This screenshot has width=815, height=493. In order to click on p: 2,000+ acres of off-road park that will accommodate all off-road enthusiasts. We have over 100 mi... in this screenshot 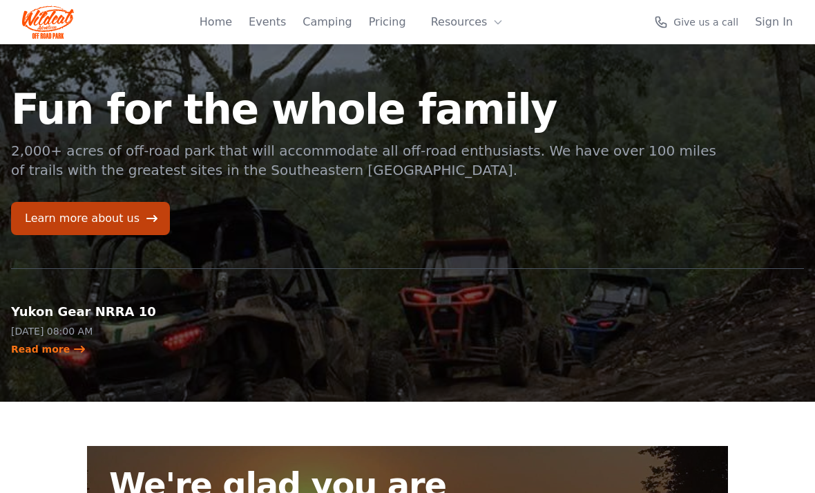, I will do `click(365, 160)`.